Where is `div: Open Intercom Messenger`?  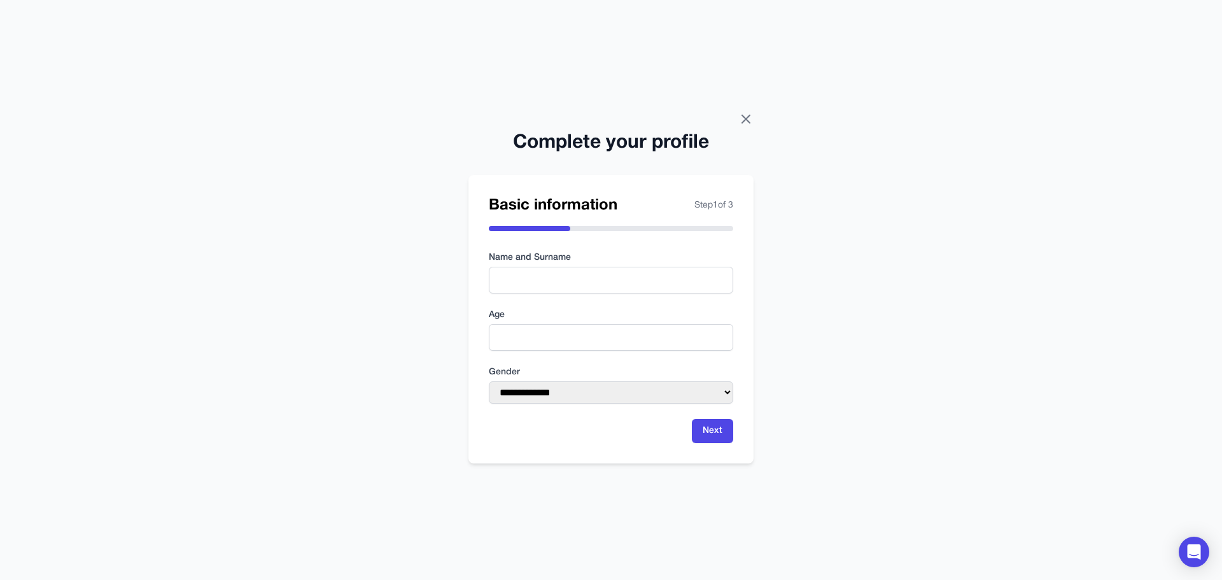
div: Open Intercom Messenger is located at coordinates (1194, 552).